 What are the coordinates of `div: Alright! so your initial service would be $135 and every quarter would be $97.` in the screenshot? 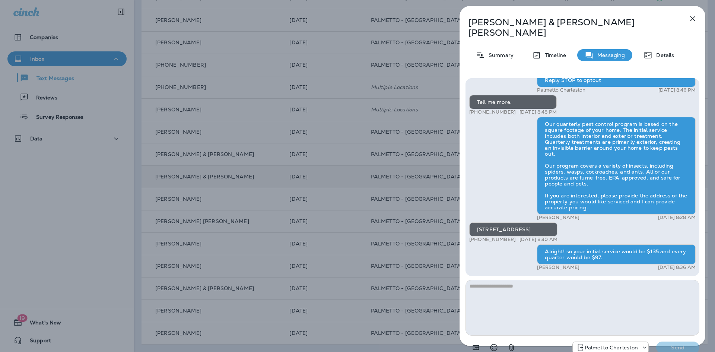 It's located at (616, 254).